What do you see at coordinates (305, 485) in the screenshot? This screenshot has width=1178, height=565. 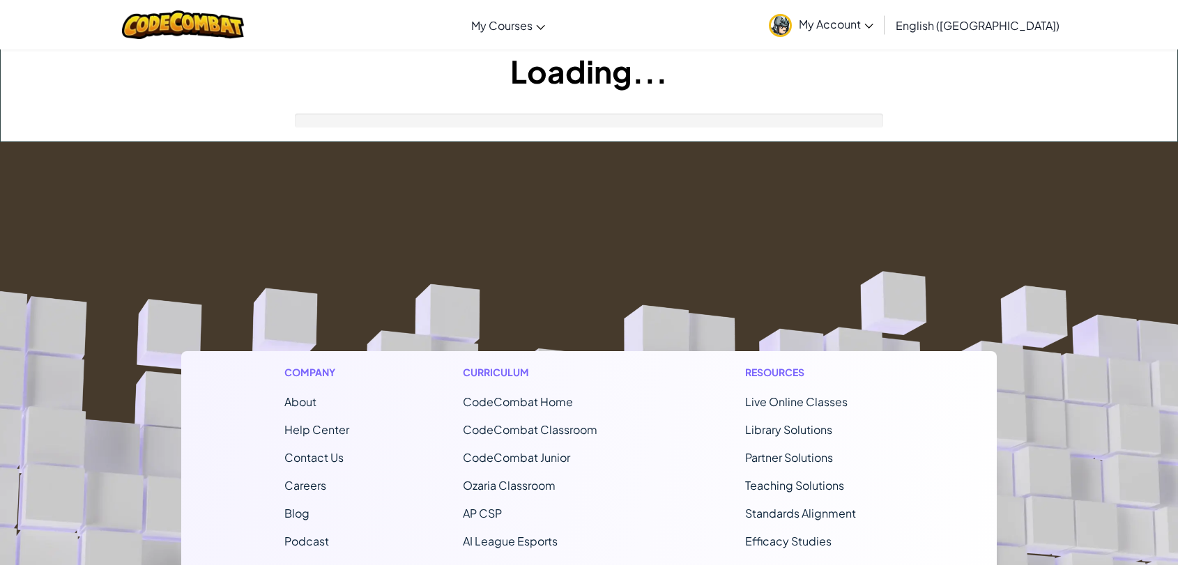 I see `a: Careers` at bounding box center [305, 485].